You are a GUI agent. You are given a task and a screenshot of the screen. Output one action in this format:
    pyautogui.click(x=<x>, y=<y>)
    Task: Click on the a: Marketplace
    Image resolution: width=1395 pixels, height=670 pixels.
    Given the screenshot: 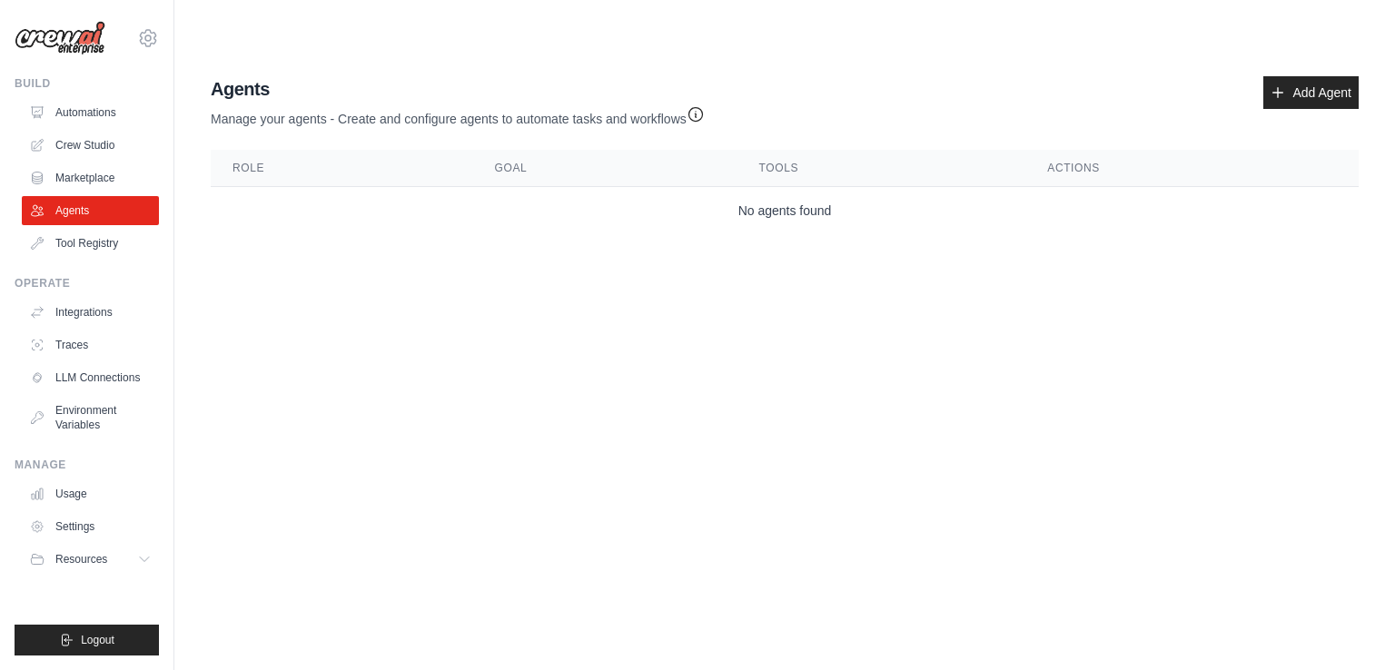 What is the action you would take?
    pyautogui.click(x=90, y=178)
    